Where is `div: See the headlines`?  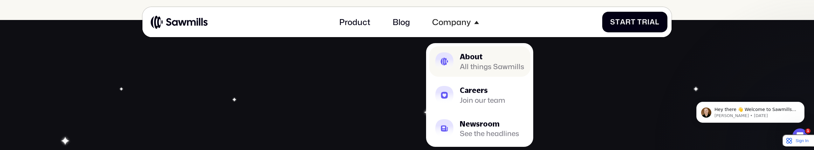
div: See the headlines is located at coordinates (490, 134).